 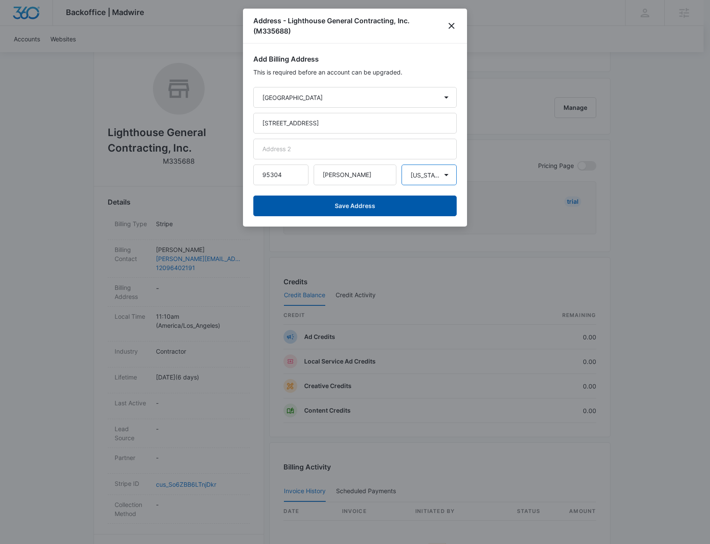 What do you see at coordinates (355, 149) in the screenshot?
I see `input: Address 2` at bounding box center [355, 149].